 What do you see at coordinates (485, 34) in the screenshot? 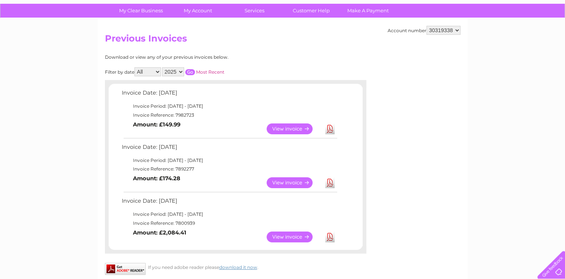
I see `a: Telecoms` at bounding box center [485, 34].